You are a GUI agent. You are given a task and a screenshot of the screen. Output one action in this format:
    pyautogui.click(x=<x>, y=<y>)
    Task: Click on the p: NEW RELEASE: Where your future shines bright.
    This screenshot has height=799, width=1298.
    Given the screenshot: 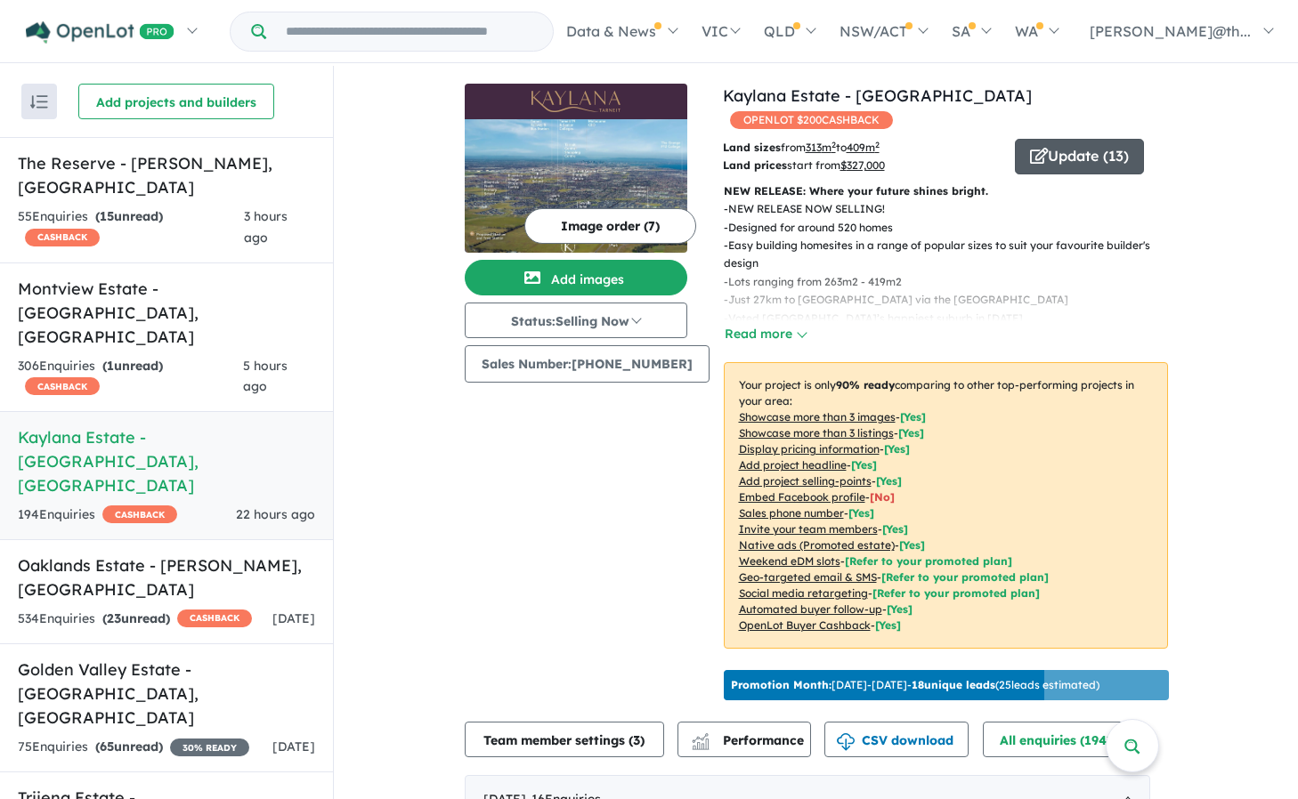 What is the action you would take?
    pyautogui.click(x=945, y=191)
    